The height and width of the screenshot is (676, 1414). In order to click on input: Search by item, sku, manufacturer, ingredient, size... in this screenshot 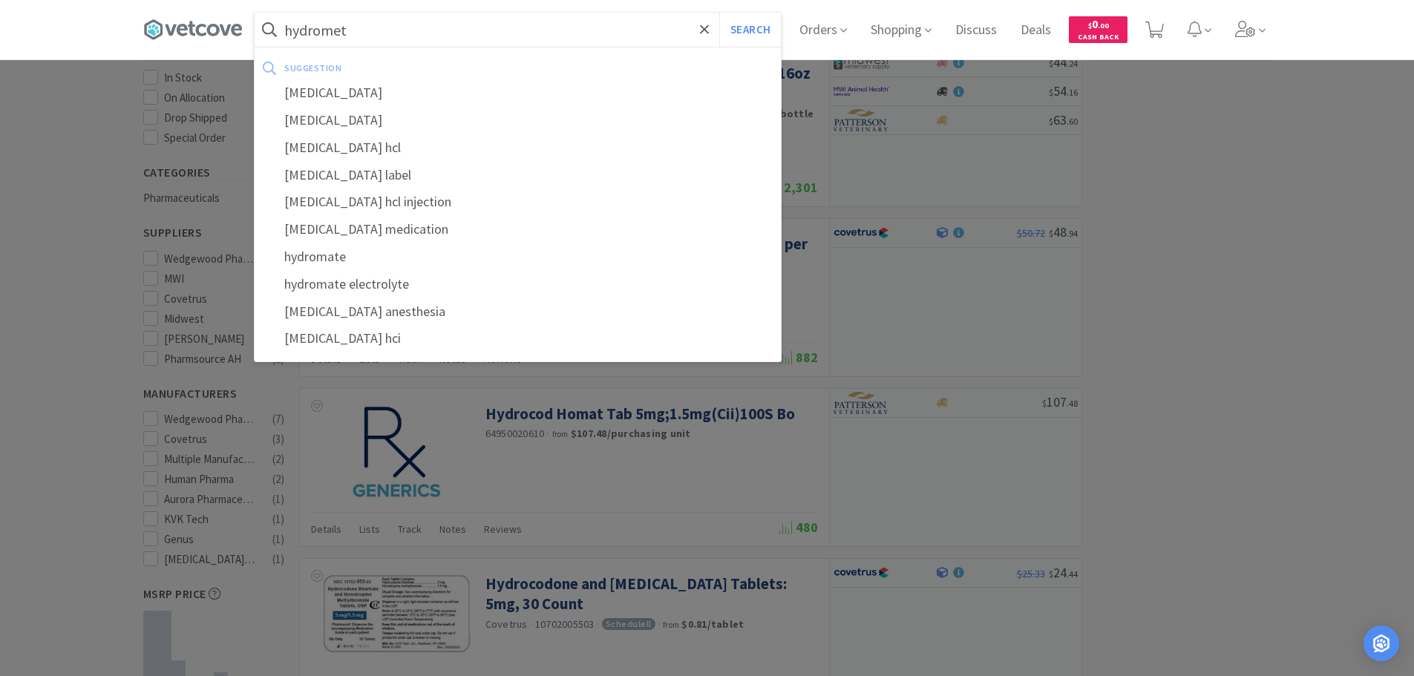, I will do `click(517, 30)`.